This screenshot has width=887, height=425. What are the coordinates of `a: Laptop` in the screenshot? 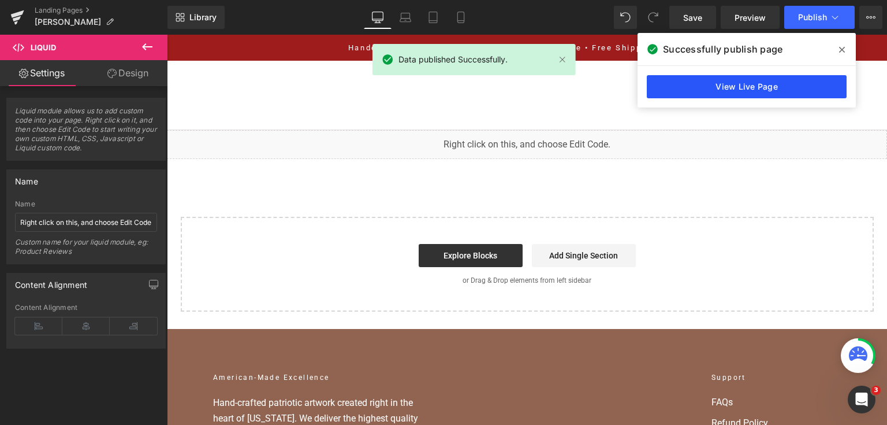 It's located at (405, 17).